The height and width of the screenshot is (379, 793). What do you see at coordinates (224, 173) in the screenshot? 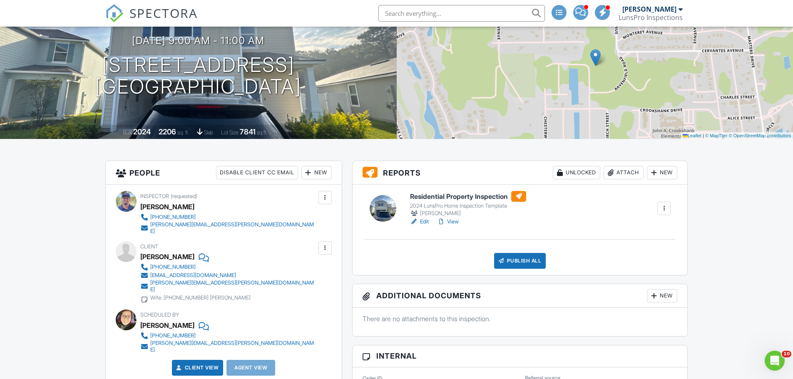
I see `h3: People` at bounding box center [224, 173].